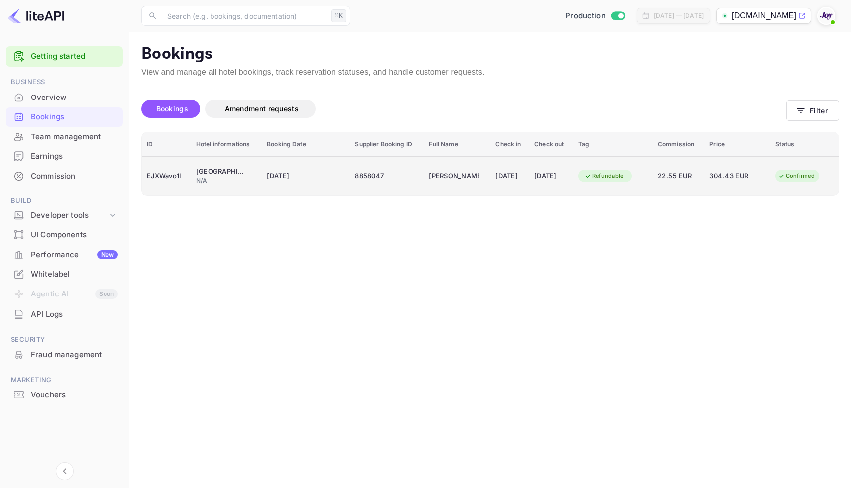 The width and height of the screenshot is (851, 488). What do you see at coordinates (64, 340) in the screenshot?
I see `span: Security` at bounding box center [64, 340].